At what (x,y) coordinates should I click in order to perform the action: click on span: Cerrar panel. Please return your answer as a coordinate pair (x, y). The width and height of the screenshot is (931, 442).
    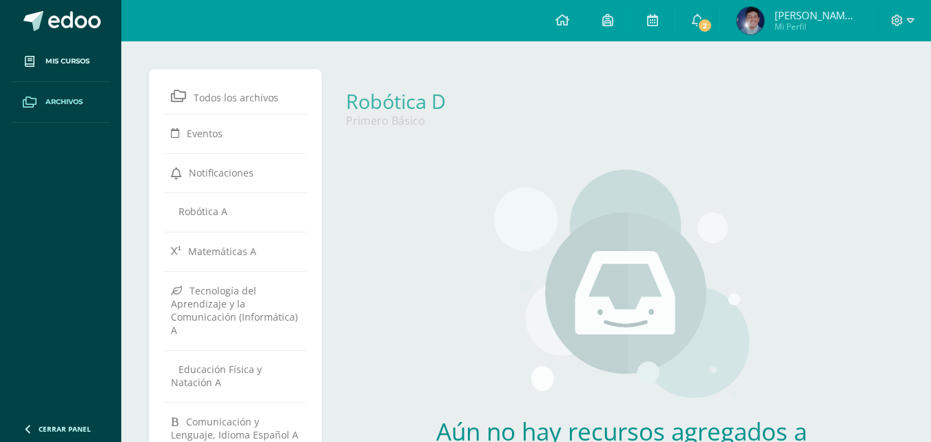
    Looking at the image, I should click on (65, 429).